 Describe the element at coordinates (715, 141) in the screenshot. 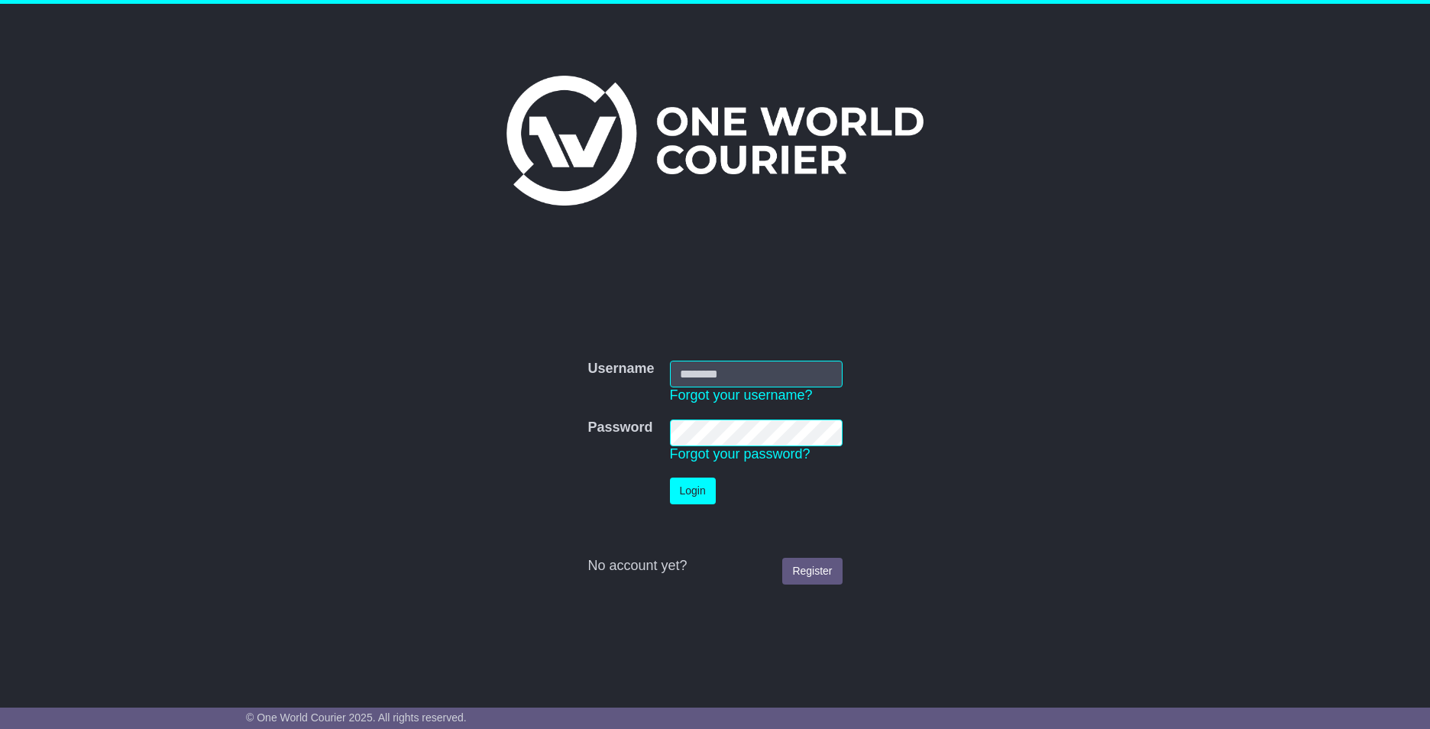

I see `img: One World` at that location.